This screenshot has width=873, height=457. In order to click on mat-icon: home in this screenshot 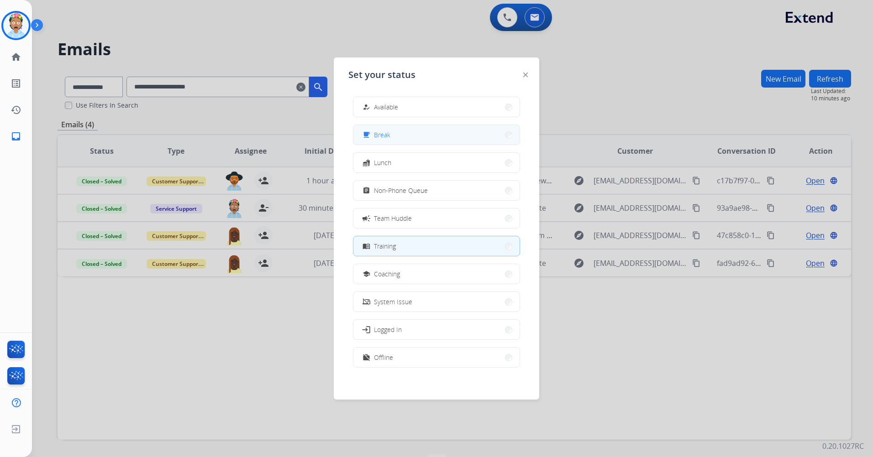, I will do `click(16, 57)`.